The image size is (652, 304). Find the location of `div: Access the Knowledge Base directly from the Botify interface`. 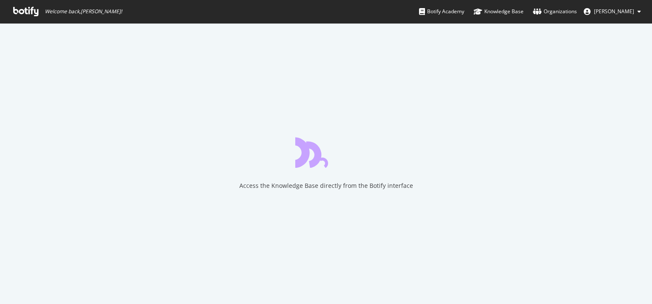

div: Access the Knowledge Base directly from the Botify interface is located at coordinates (326, 186).